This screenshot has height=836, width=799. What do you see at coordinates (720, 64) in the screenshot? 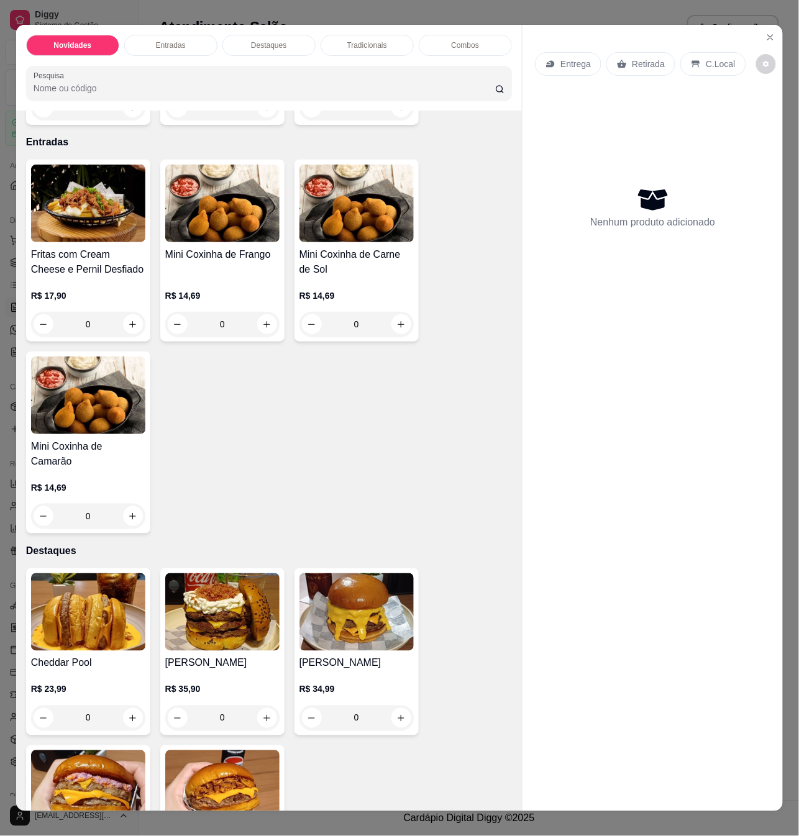
I see `p: C.Local` at bounding box center [720, 64].